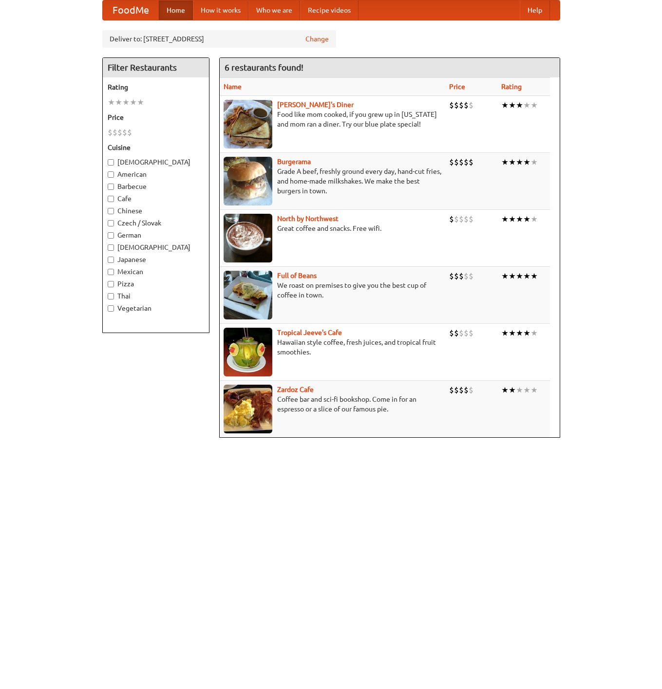  Describe the element at coordinates (111, 199) in the screenshot. I see `input: Cafe` at that location.